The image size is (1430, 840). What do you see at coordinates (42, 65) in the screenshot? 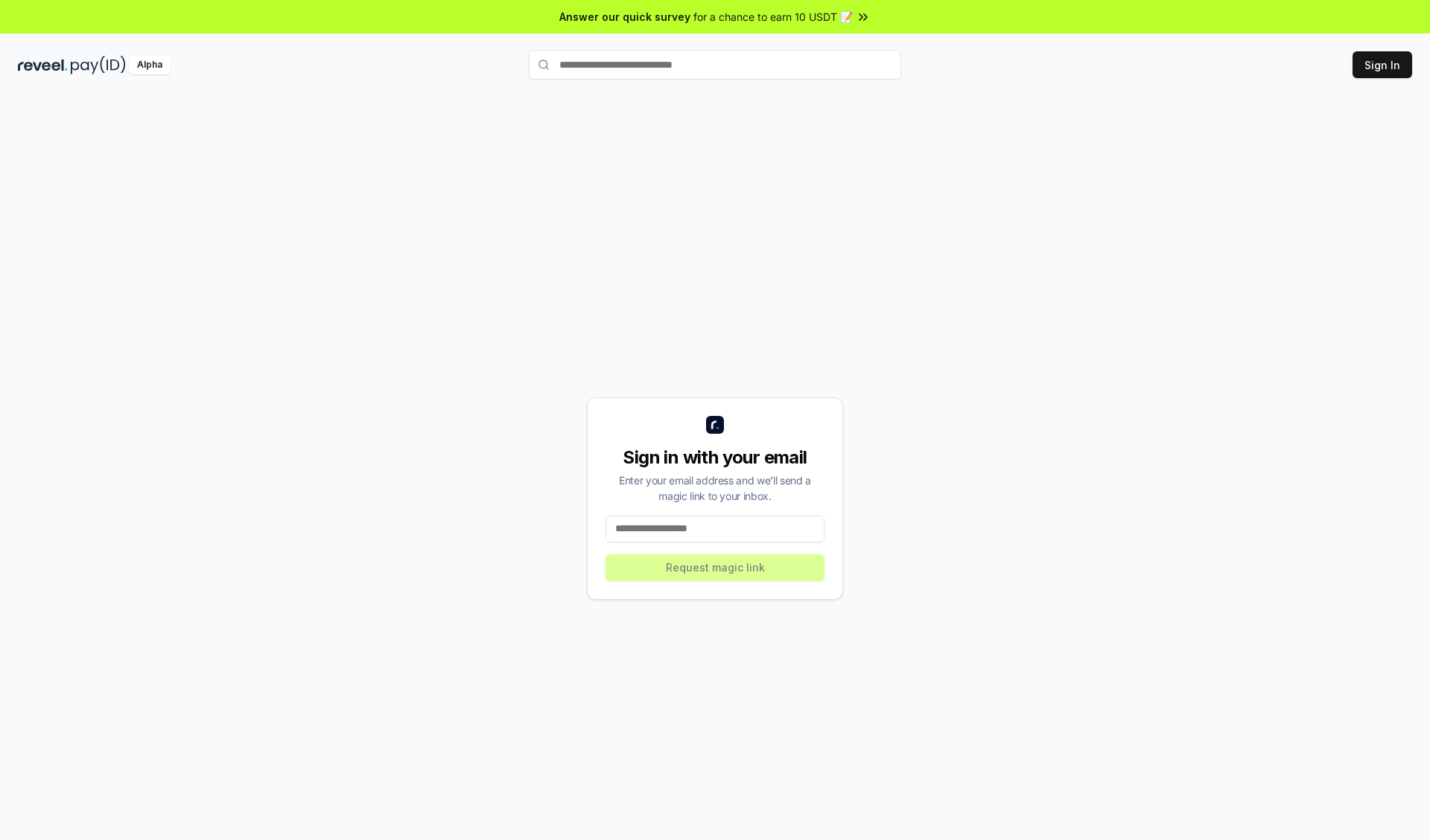
I see `img: reveel_dark` at bounding box center [42, 65].